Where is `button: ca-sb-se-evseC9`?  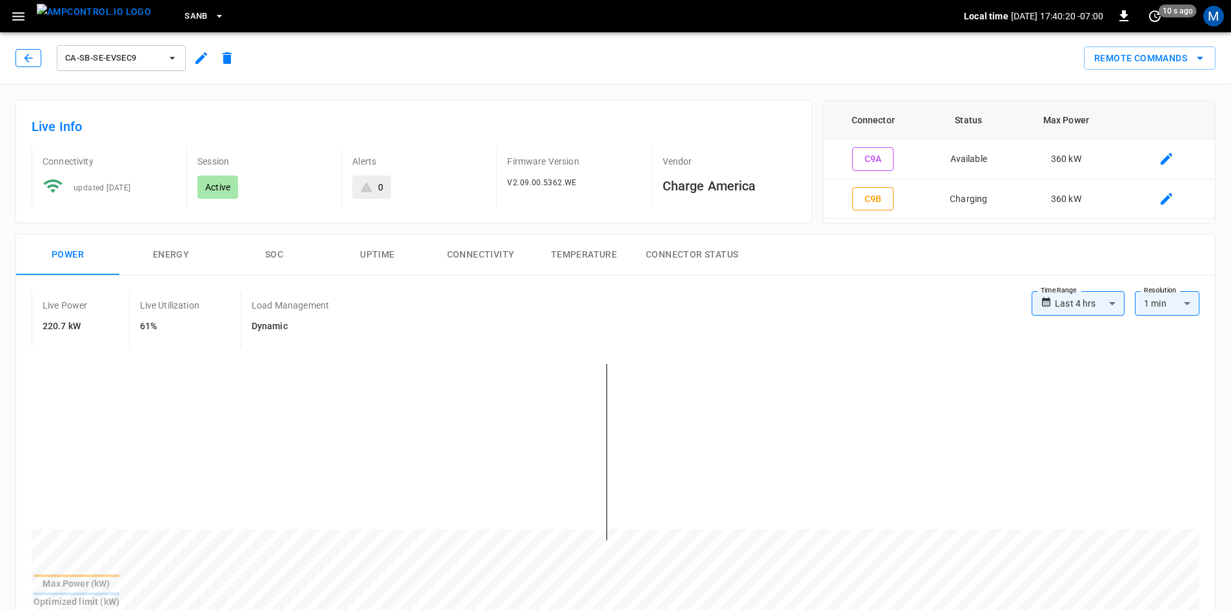 button: ca-sb-se-evseC9 is located at coordinates (121, 58).